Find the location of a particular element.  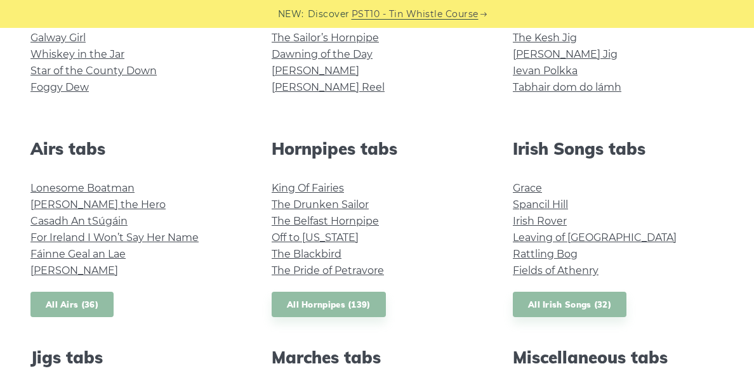

a: Foggy Dew is located at coordinates (60, 87).